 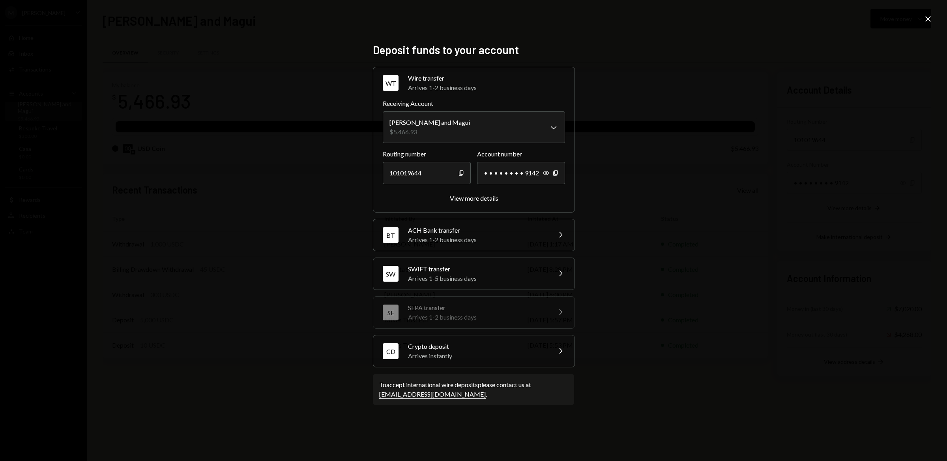 I want to click on button: CDCrypto depositArrives instantly, so click(x=474, y=351).